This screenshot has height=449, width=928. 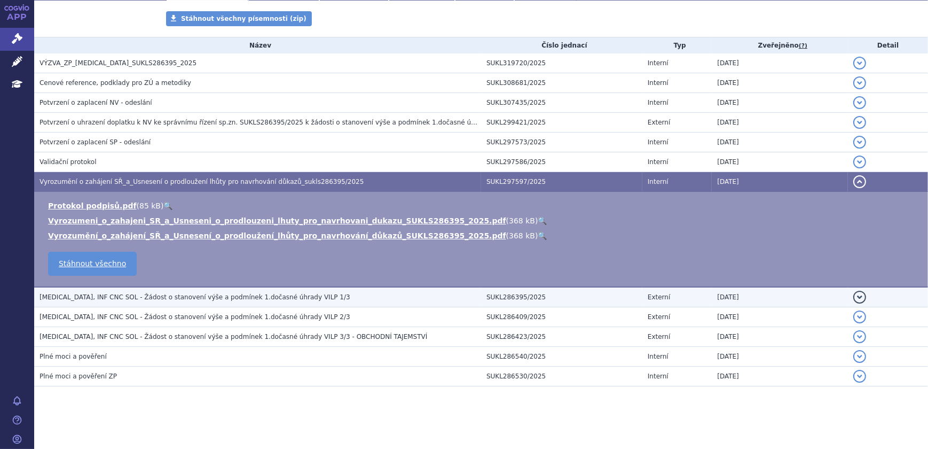 I want to click on th: Název, so click(x=257, y=45).